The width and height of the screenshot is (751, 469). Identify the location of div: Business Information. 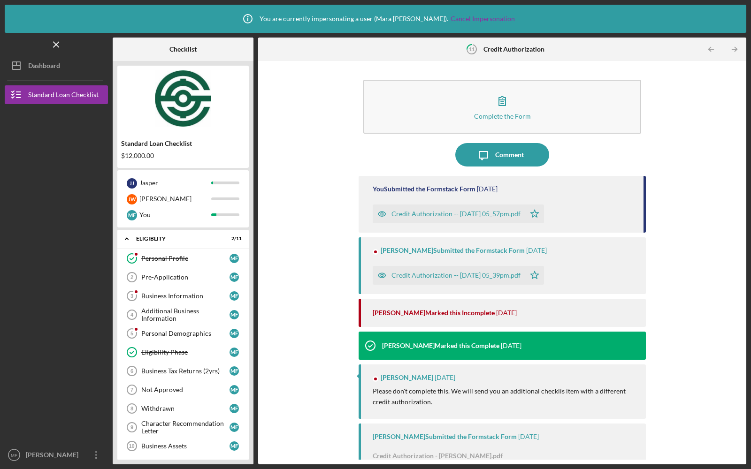
(185, 296).